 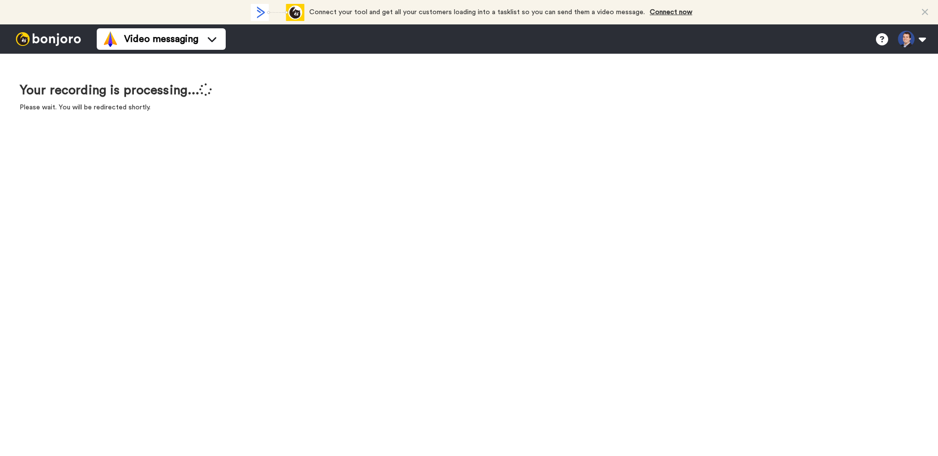 What do you see at coordinates (48, 39) in the screenshot?
I see `img: bj-logo-header-white.svg` at bounding box center [48, 39].